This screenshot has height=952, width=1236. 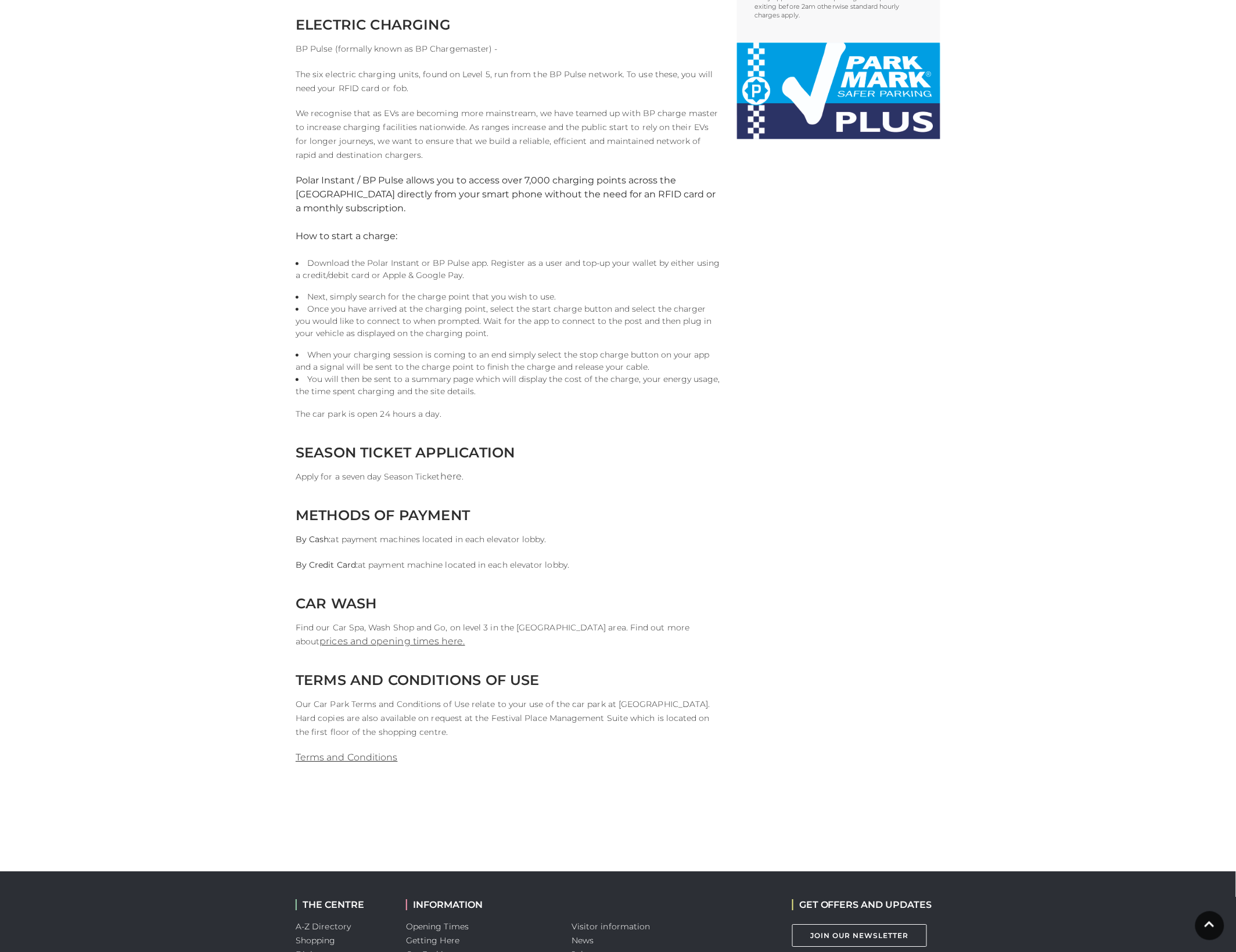 I want to click on h2: SEASON TICKET APPLICATION, so click(x=507, y=453).